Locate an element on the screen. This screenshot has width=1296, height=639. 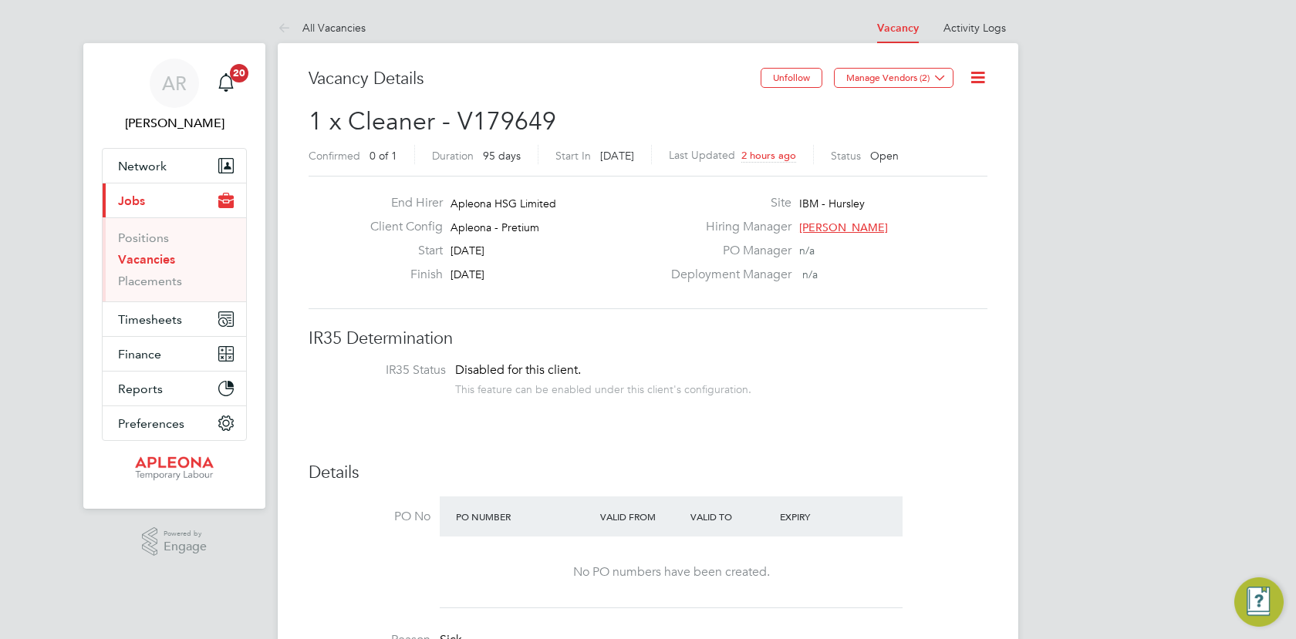
label: Finish is located at coordinates (400, 275).